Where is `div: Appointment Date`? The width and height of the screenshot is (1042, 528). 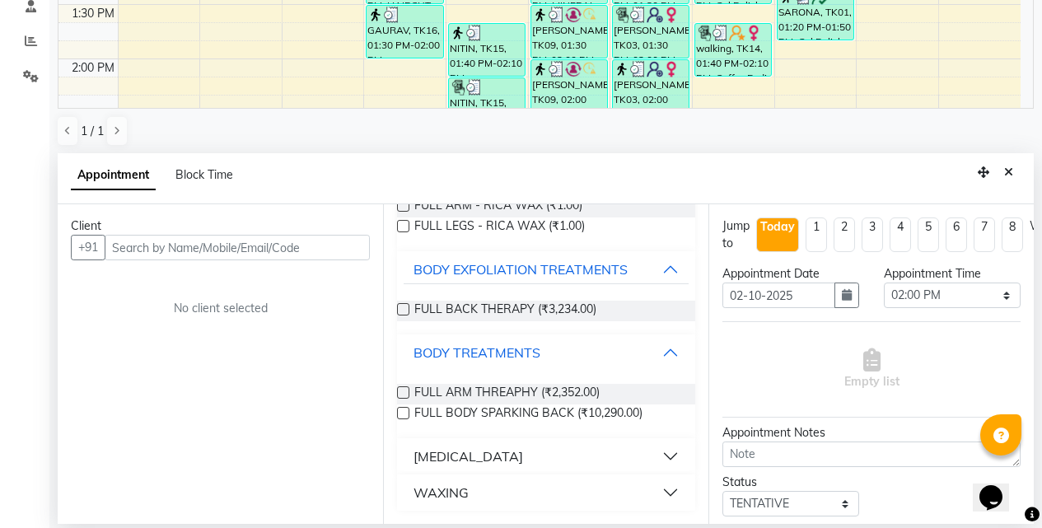 div: Appointment Date is located at coordinates (791, 273).